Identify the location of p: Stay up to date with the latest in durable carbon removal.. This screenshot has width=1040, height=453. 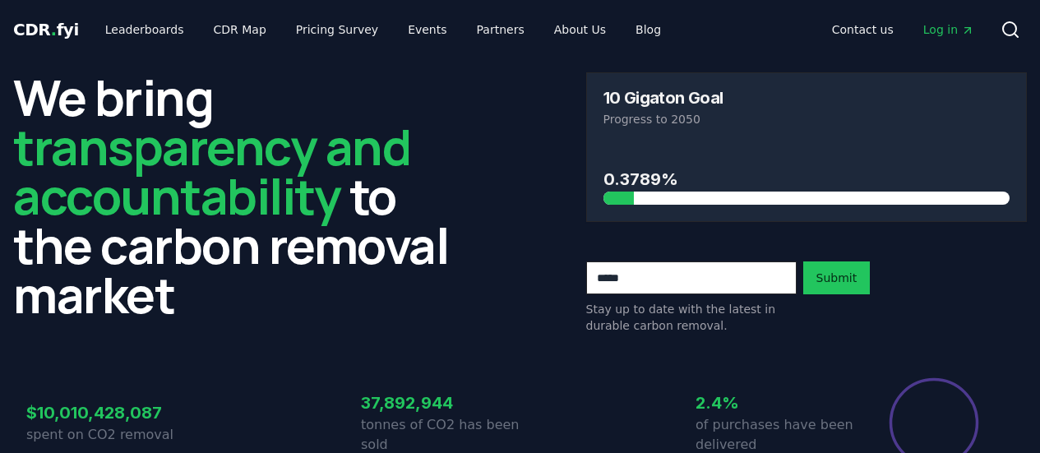
(691, 317).